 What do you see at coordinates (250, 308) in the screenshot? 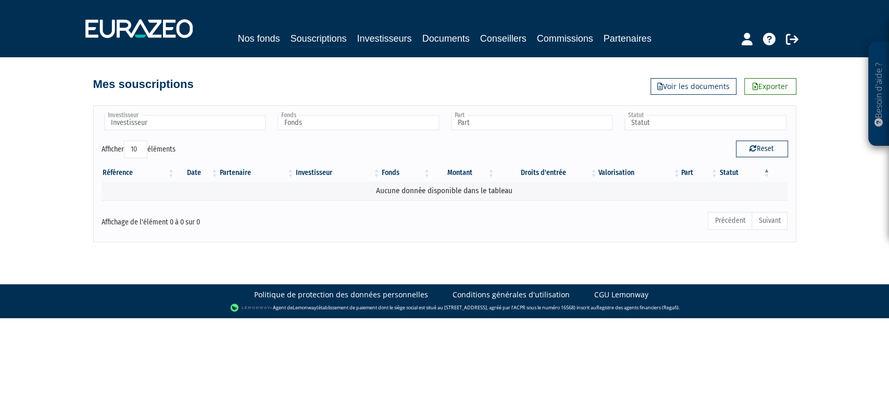
I see `img: logo-lemonway.png` at bounding box center [250, 308].